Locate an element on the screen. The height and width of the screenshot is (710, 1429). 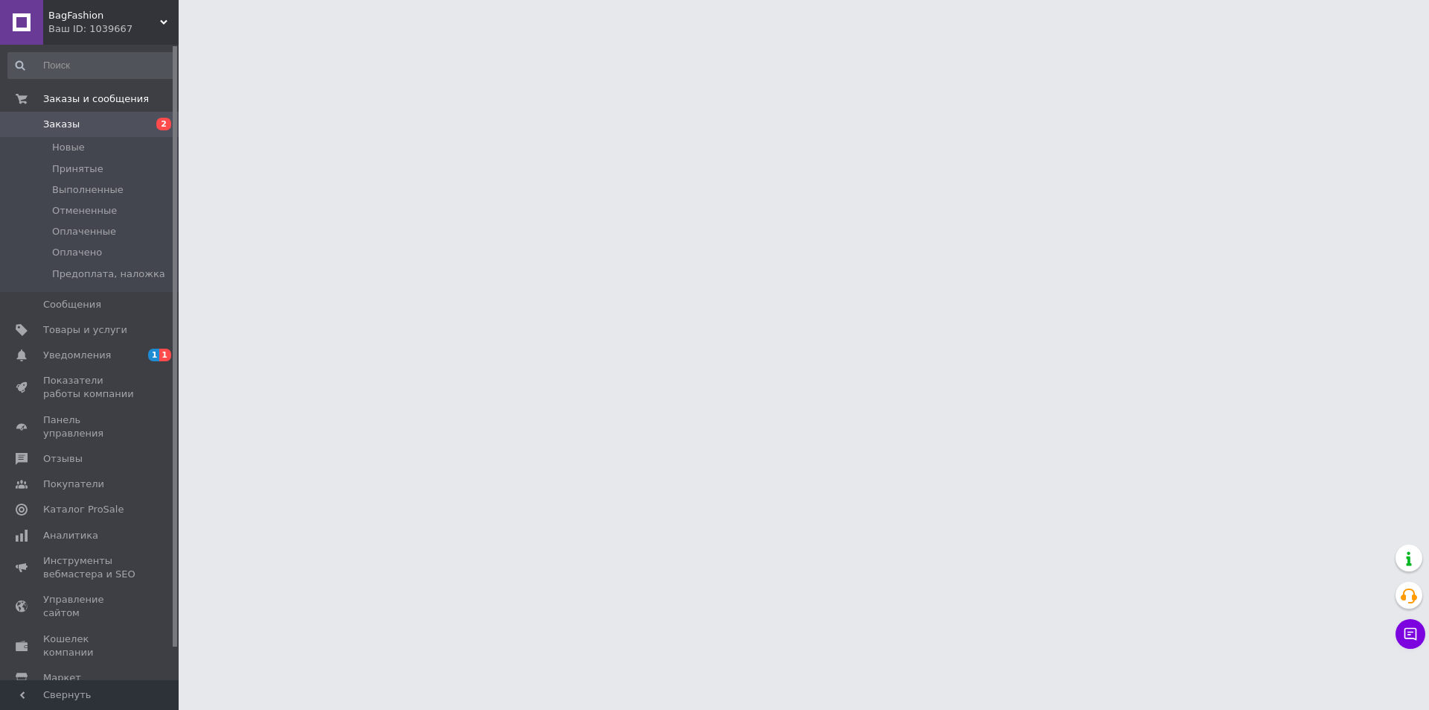
span: Сообщения is located at coordinates (72, 305).